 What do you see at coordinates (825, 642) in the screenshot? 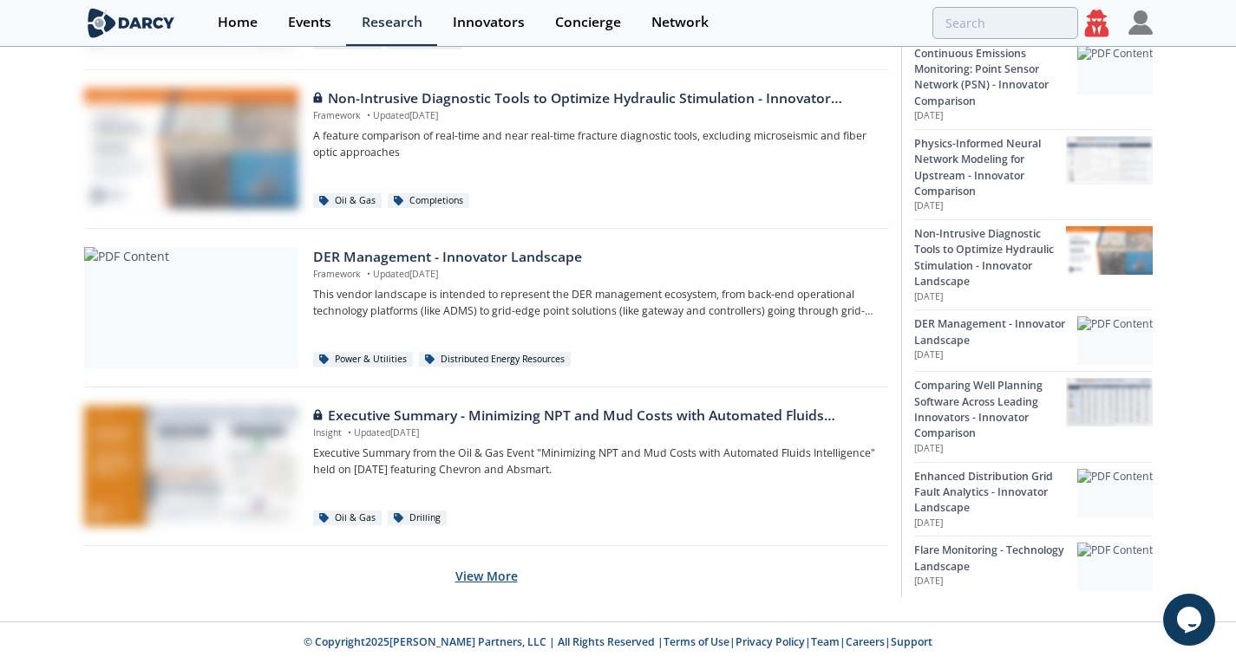
I see `a: Team` at bounding box center [825, 642].